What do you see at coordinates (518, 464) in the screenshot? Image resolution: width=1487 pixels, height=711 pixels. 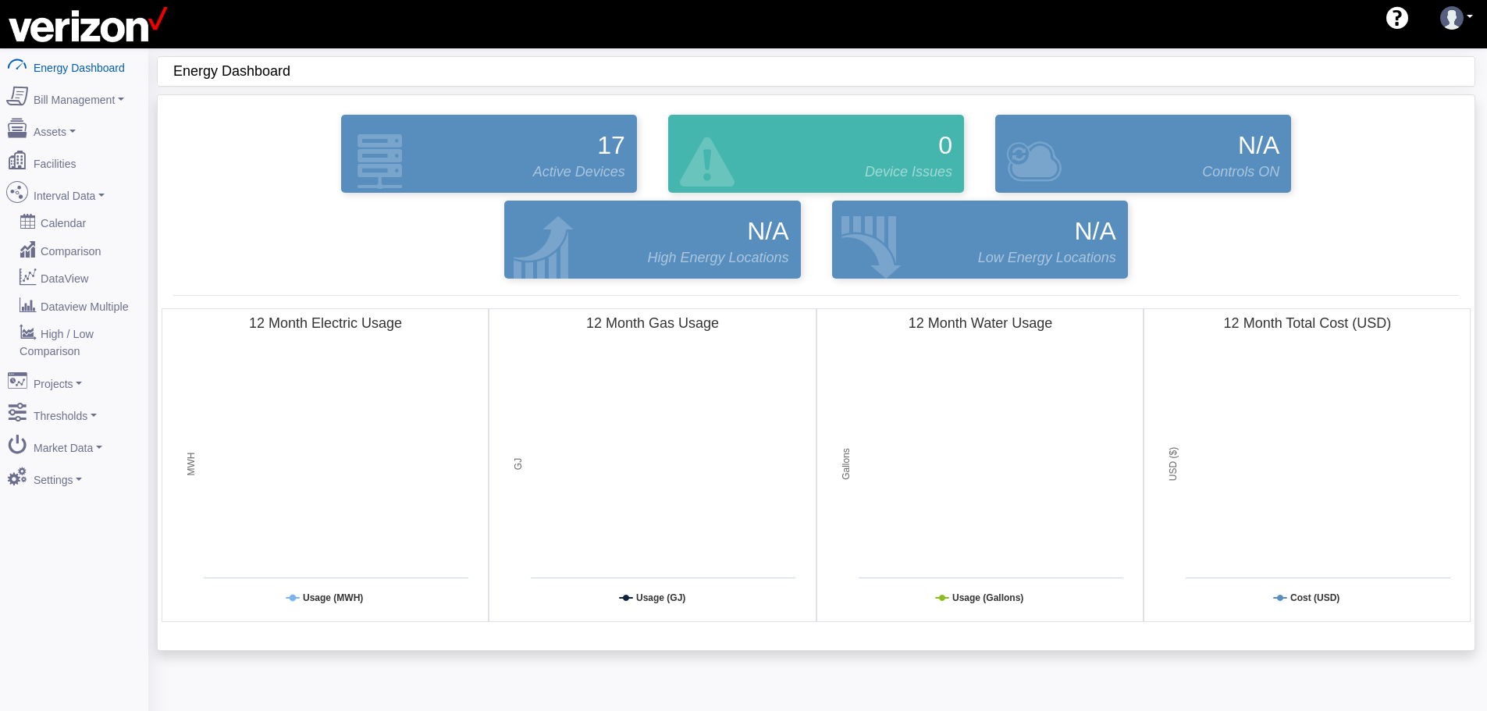 I see `tspan: GJ` at bounding box center [518, 464].